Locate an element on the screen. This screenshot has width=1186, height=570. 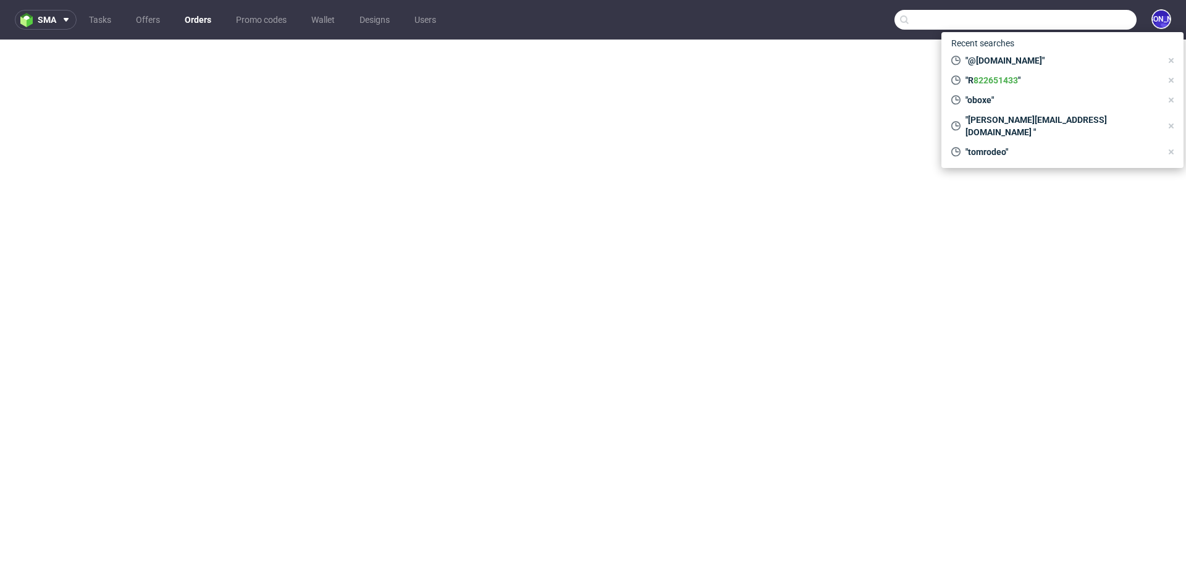
a: Orders is located at coordinates (198, 20).